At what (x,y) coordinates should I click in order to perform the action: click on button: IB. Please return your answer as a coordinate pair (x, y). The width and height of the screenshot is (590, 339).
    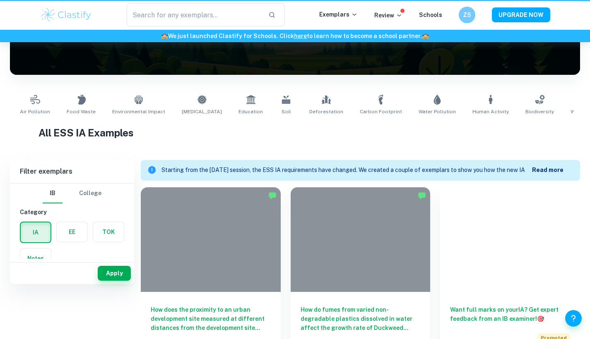
    Looking at the image, I should click on (53, 194).